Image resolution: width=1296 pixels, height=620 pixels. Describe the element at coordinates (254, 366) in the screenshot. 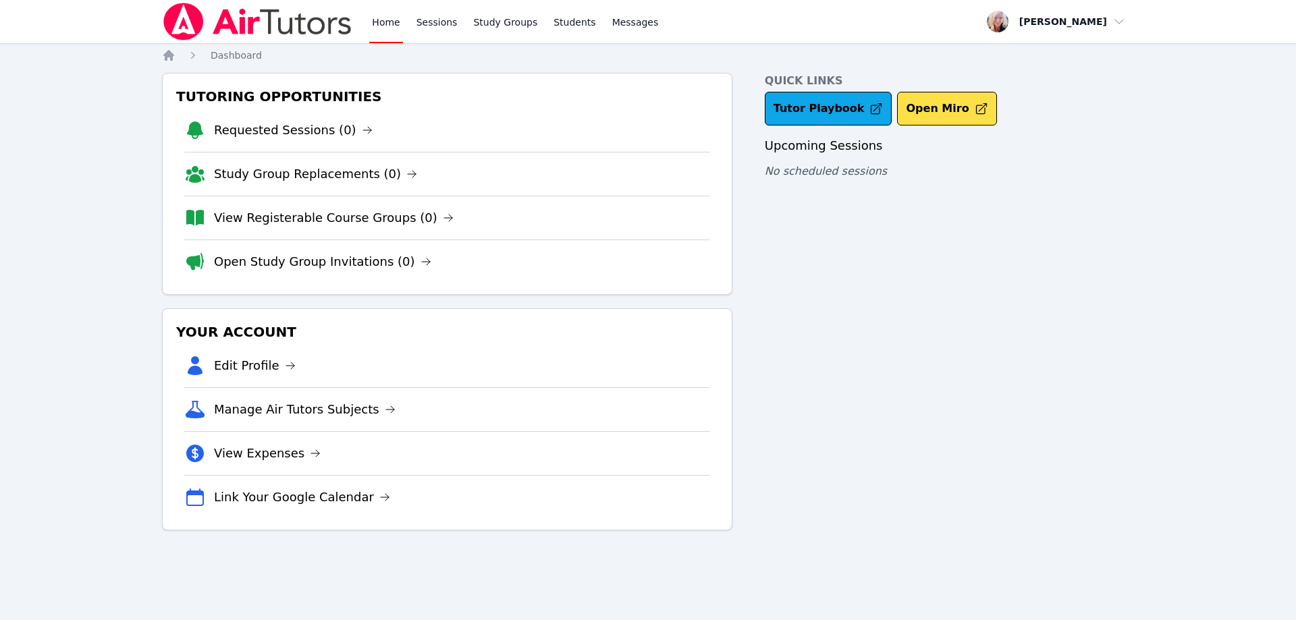

I see `a: Edit Profile` at that location.